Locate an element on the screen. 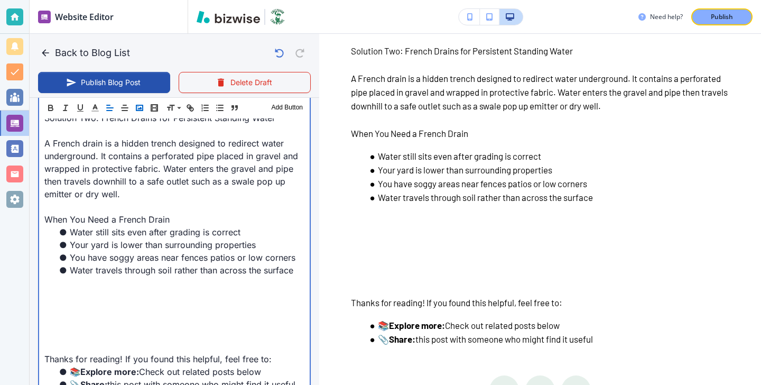 Image resolution: width=761 pixels, height=385 pixels. button: Add Button is located at coordinates (287, 108).